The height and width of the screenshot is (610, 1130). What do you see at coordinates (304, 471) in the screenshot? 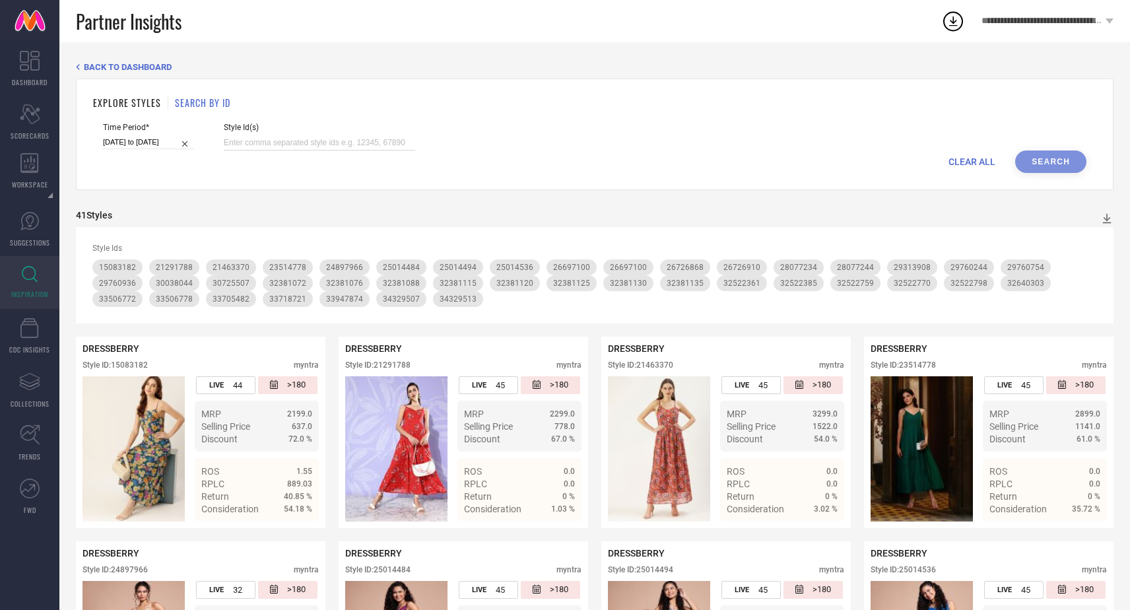
I see `span: 1.55` at bounding box center [304, 471].